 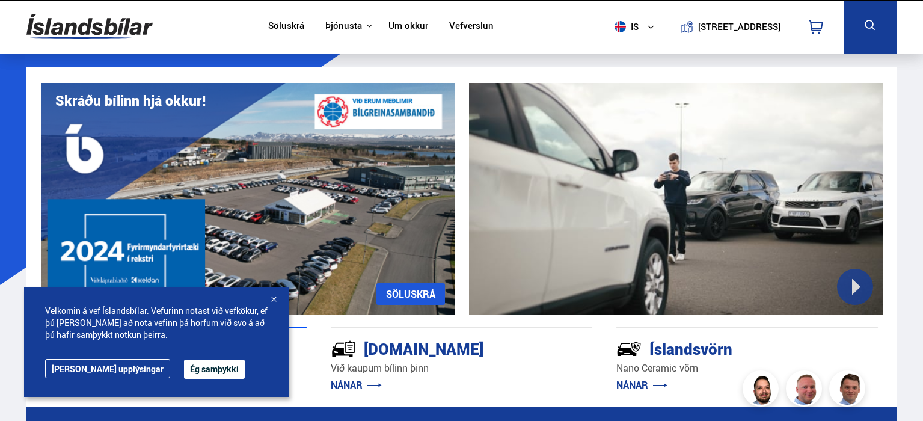 I want to click on p: Nano Ceramic vörn, so click(x=746, y=368).